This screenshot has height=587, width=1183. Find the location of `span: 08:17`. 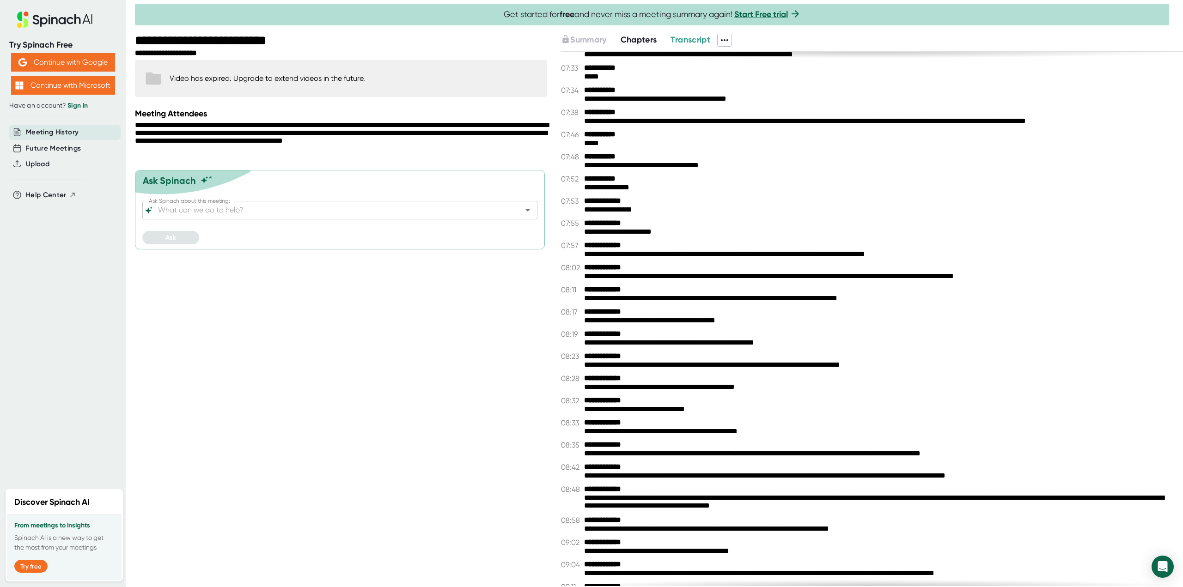

span: 08:17 is located at coordinates (571, 312).